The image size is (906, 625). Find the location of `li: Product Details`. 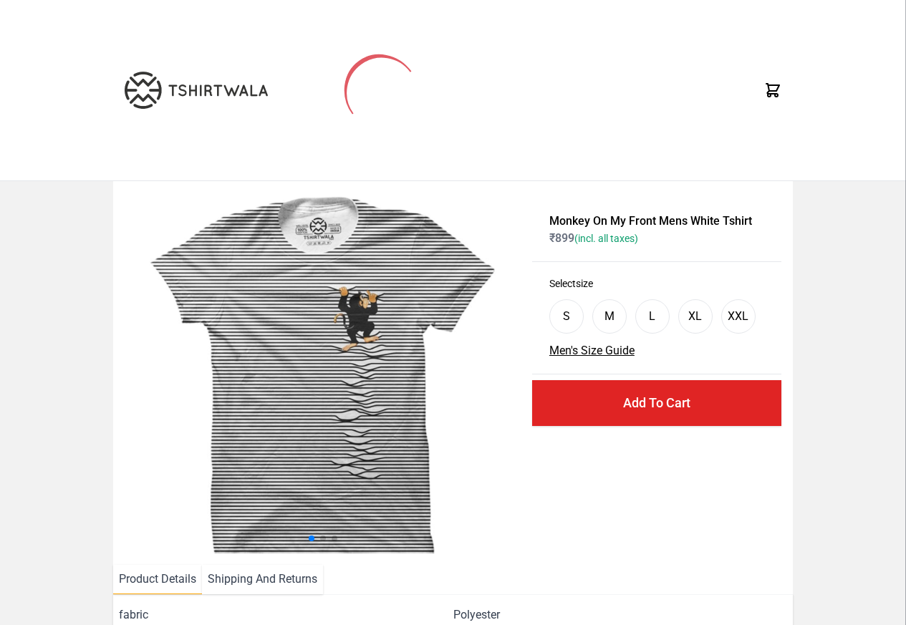

li: Product Details is located at coordinates (158, 579).